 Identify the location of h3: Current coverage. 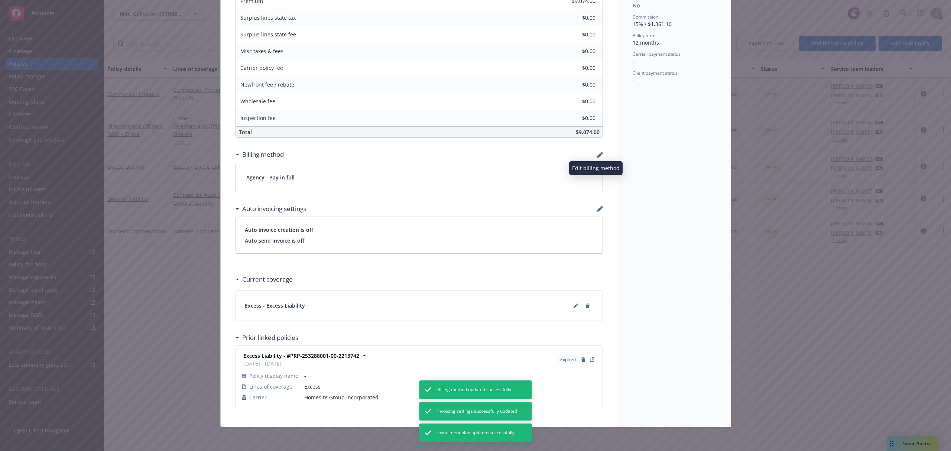
(268, 279).